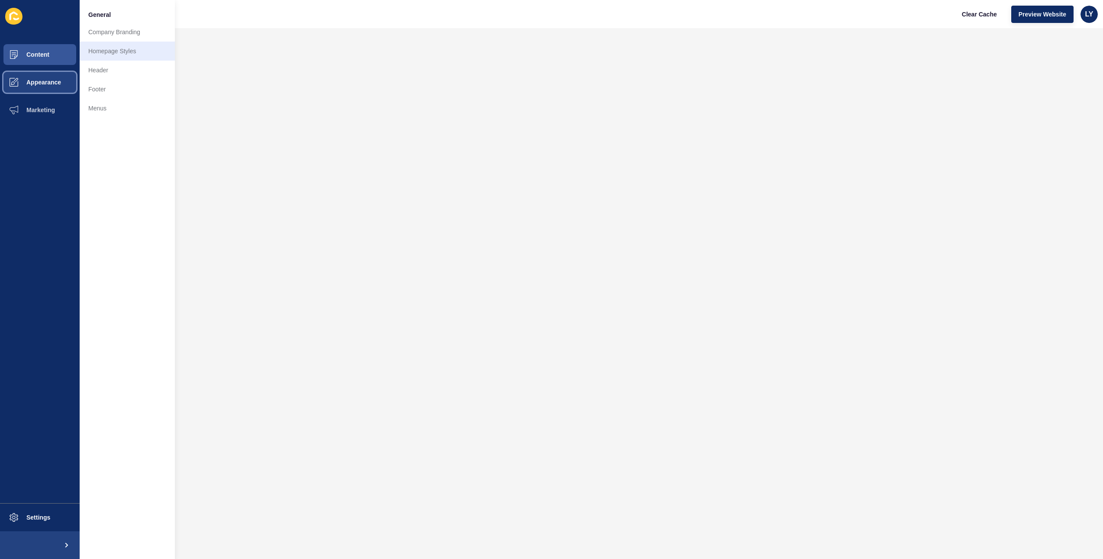 The width and height of the screenshot is (1103, 559). Describe the element at coordinates (1089, 14) in the screenshot. I see `span: LY` at that location.